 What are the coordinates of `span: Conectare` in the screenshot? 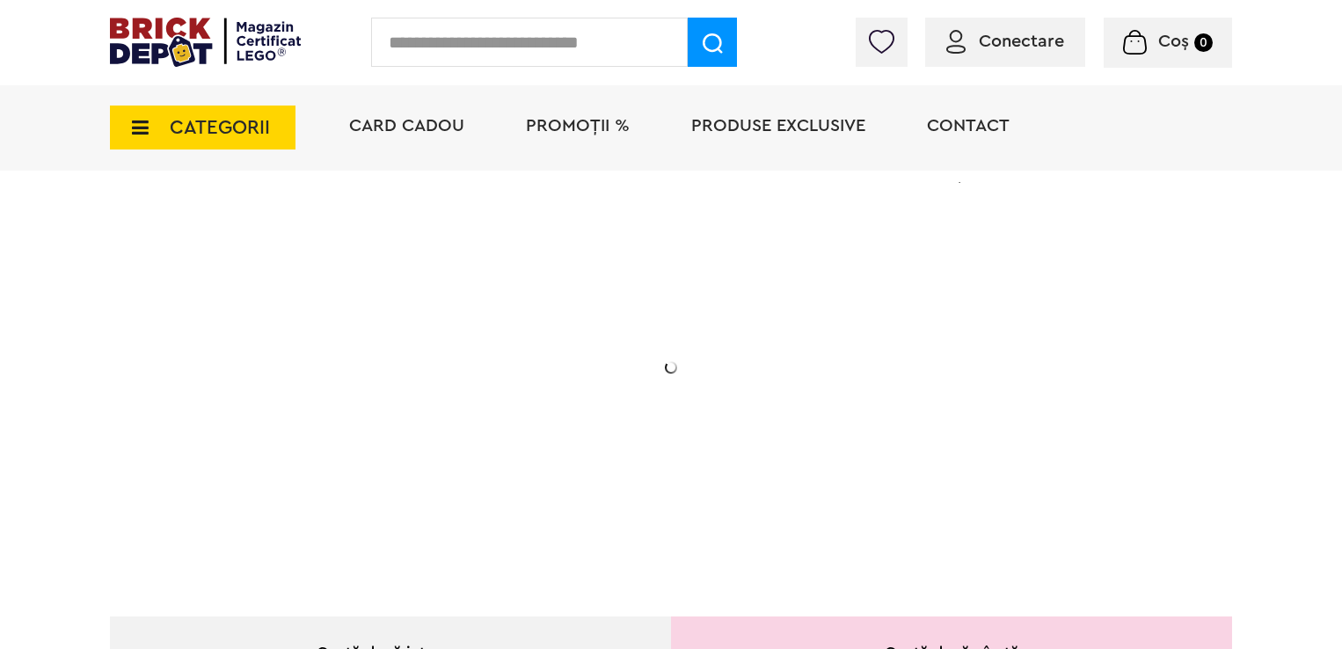 It's located at (1021, 41).